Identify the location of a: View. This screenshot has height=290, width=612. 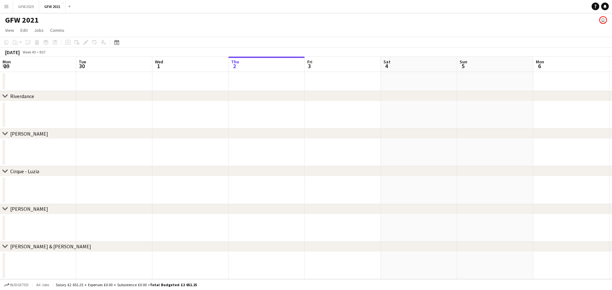
(10, 30).